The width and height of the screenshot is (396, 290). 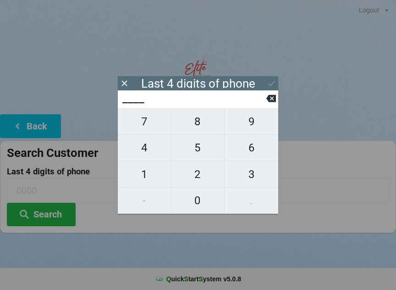 What do you see at coordinates (251, 121) in the screenshot?
I see `button: 9` at bounding box center [251, 121].